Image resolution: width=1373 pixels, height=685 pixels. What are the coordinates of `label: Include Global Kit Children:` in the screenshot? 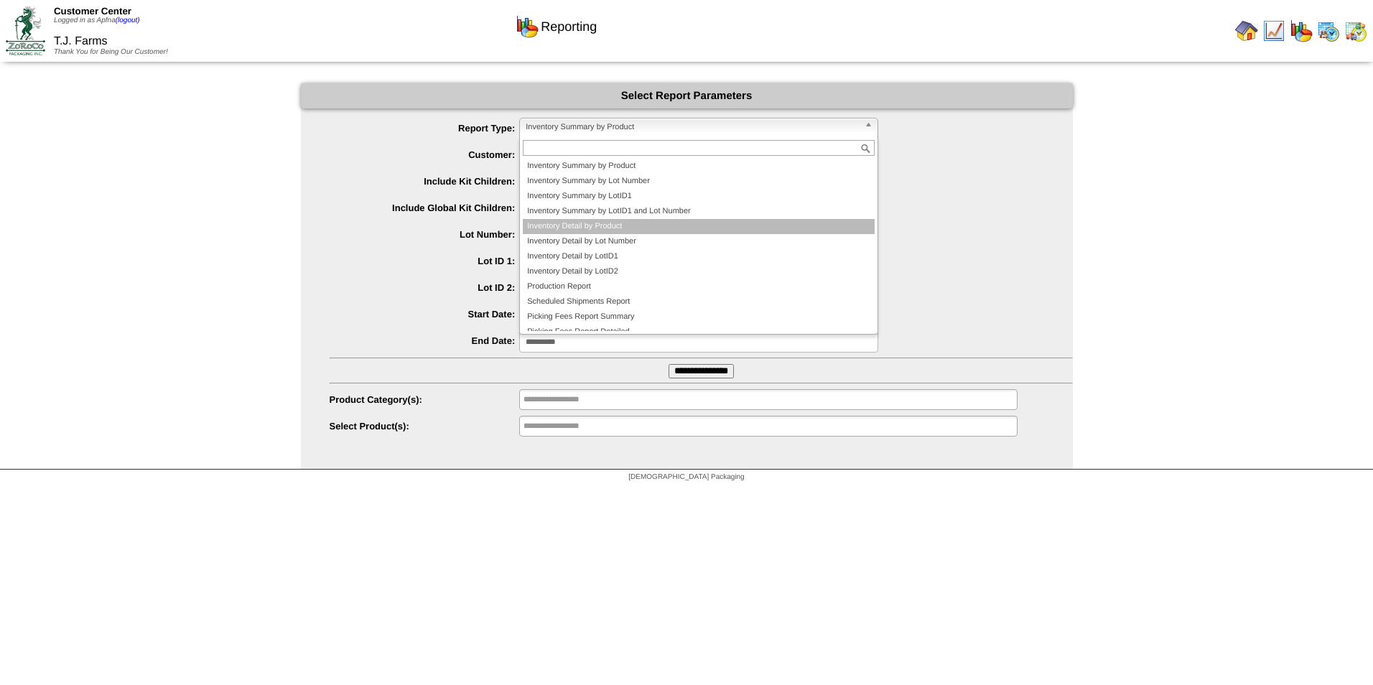 It's located at (424, 207).